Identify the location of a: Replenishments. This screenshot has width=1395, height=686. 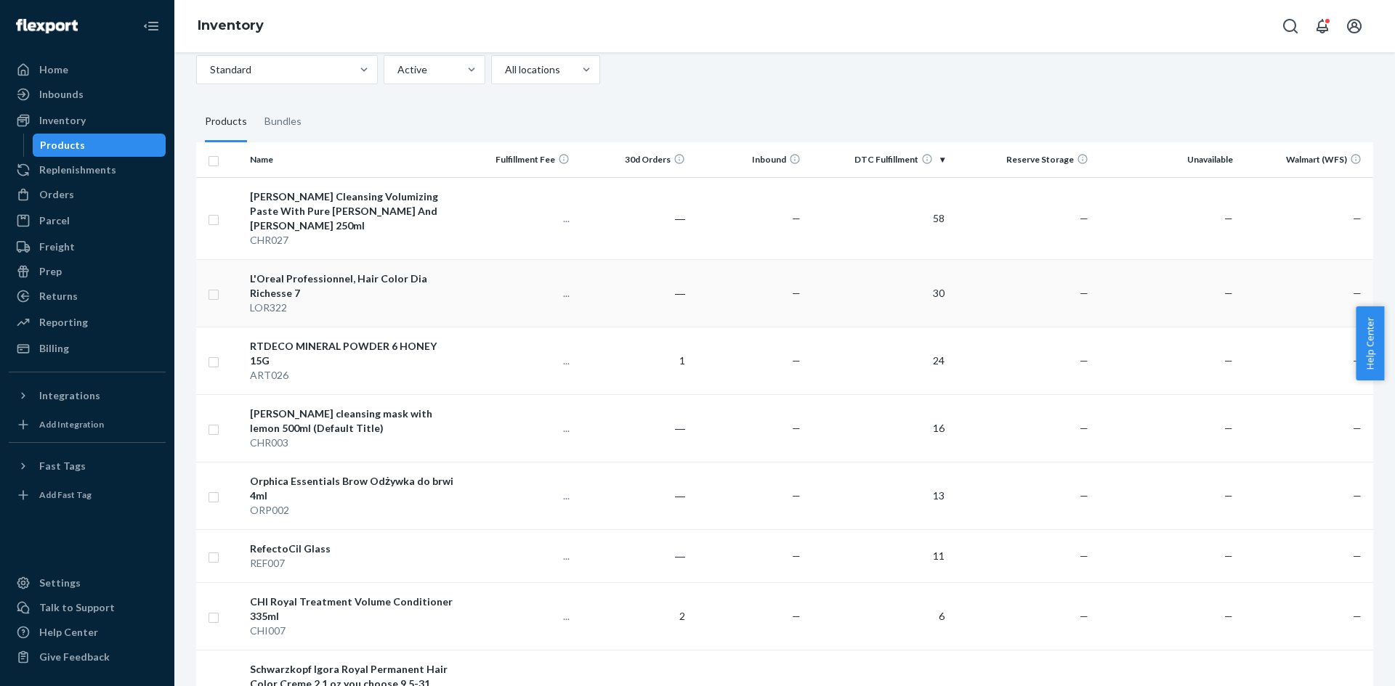
(87, 170).